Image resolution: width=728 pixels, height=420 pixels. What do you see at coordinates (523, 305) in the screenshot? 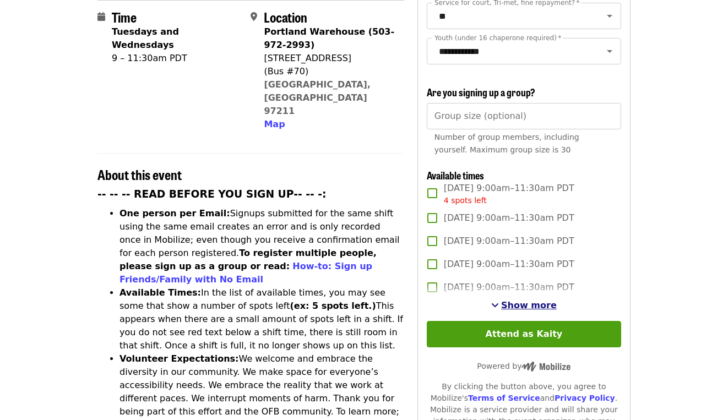
I see `button: See more timeslots` at bounding box center [523, 305].